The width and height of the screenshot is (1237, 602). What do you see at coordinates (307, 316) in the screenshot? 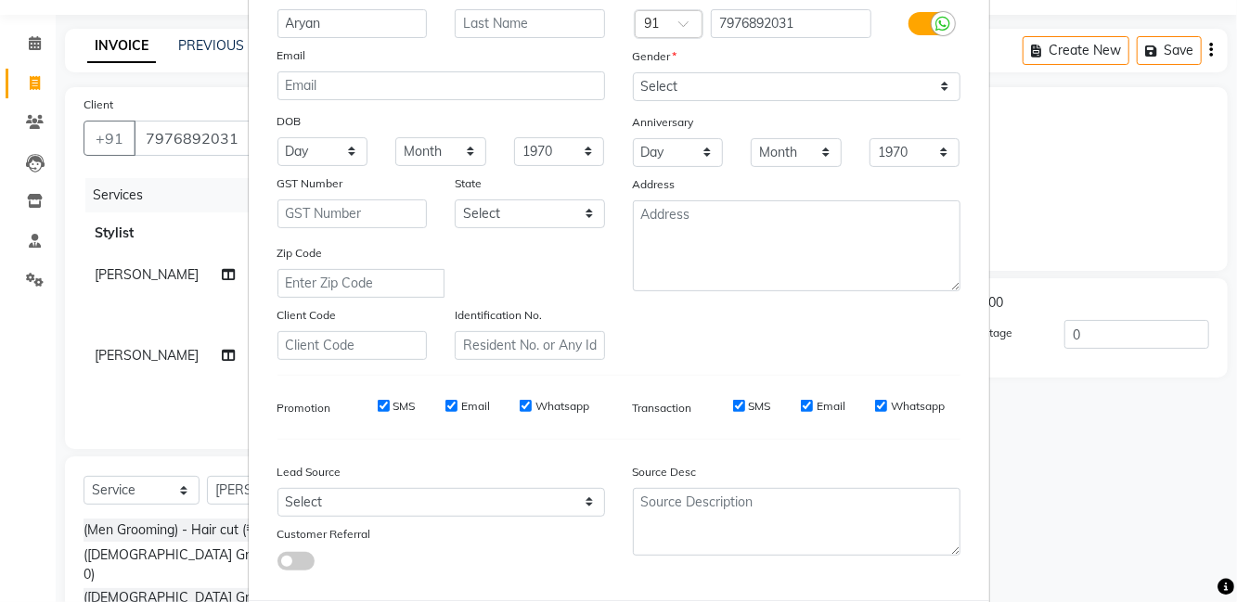
I see `label: Client Code` at bounding box center [307, 316].